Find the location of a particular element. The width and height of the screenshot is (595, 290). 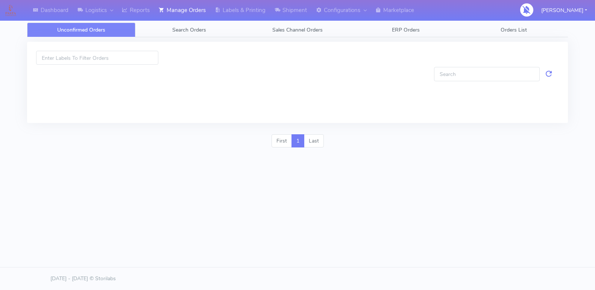

span: ERP Orders is located at coordinates (406, 30).